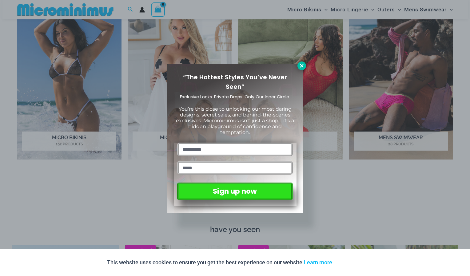  I want to click on span: Exclusive Looks. Private Drops. Only Our Inner Circle., so click(235, 97).